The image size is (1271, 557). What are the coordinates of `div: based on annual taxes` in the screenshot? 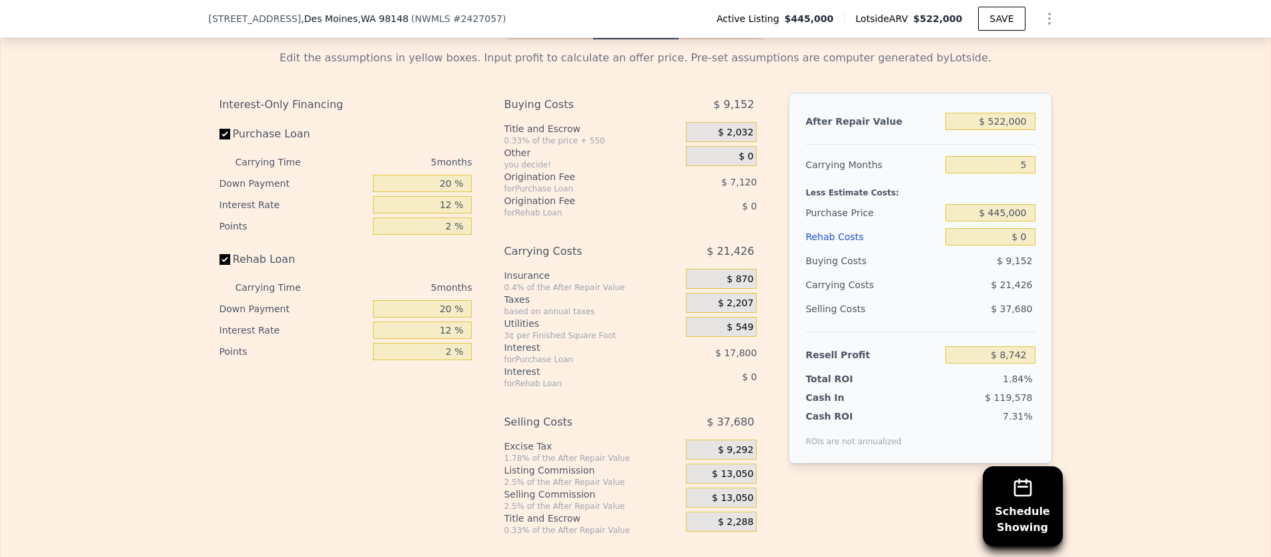 It's located at (592, 312).